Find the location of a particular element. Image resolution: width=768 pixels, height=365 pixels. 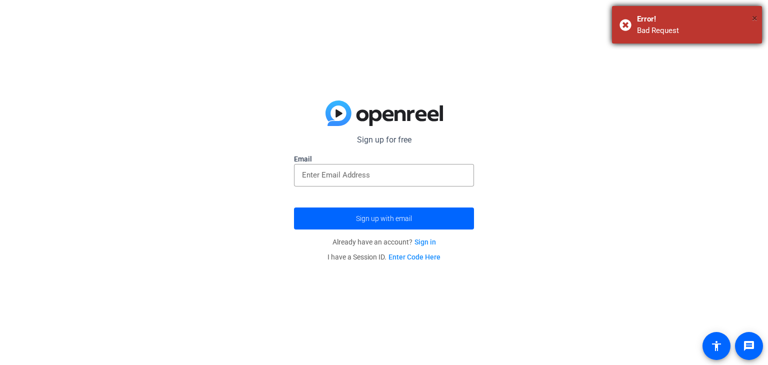

mat-icon: message is located at coordinates (749, 346).